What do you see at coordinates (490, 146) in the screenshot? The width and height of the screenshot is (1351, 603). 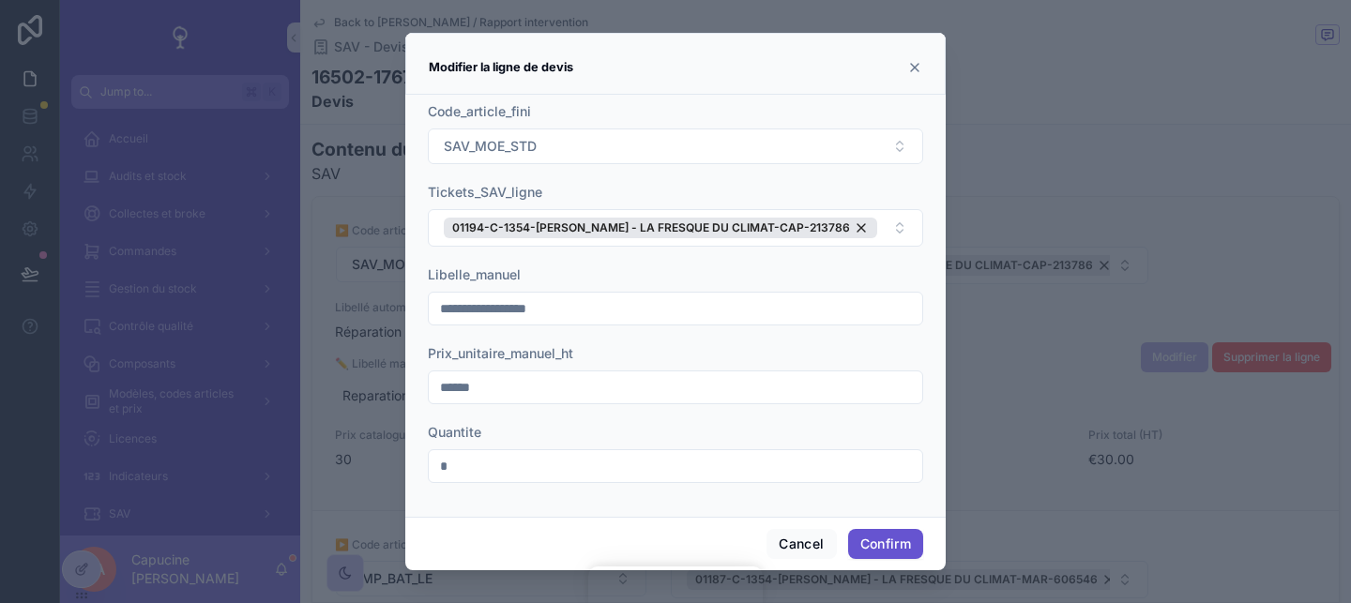 I see `span: SAV_MOE_STD` at bounding box center [490, 146].